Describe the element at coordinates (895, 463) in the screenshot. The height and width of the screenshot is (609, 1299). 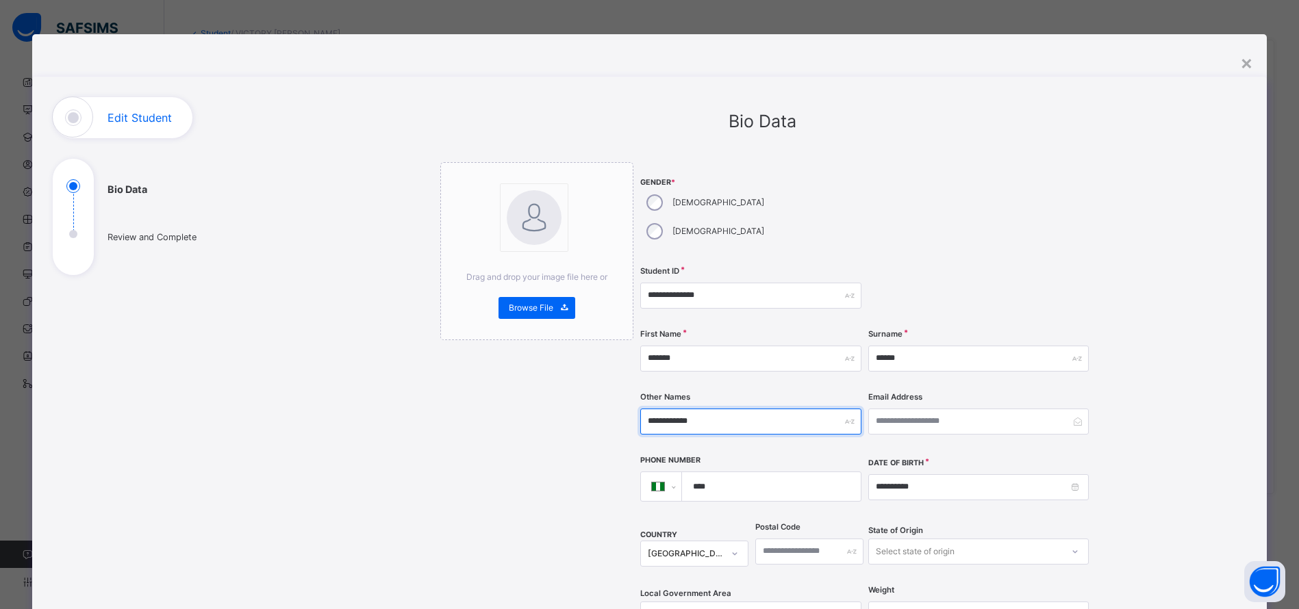
I see `label: Date of Birth` at that location.